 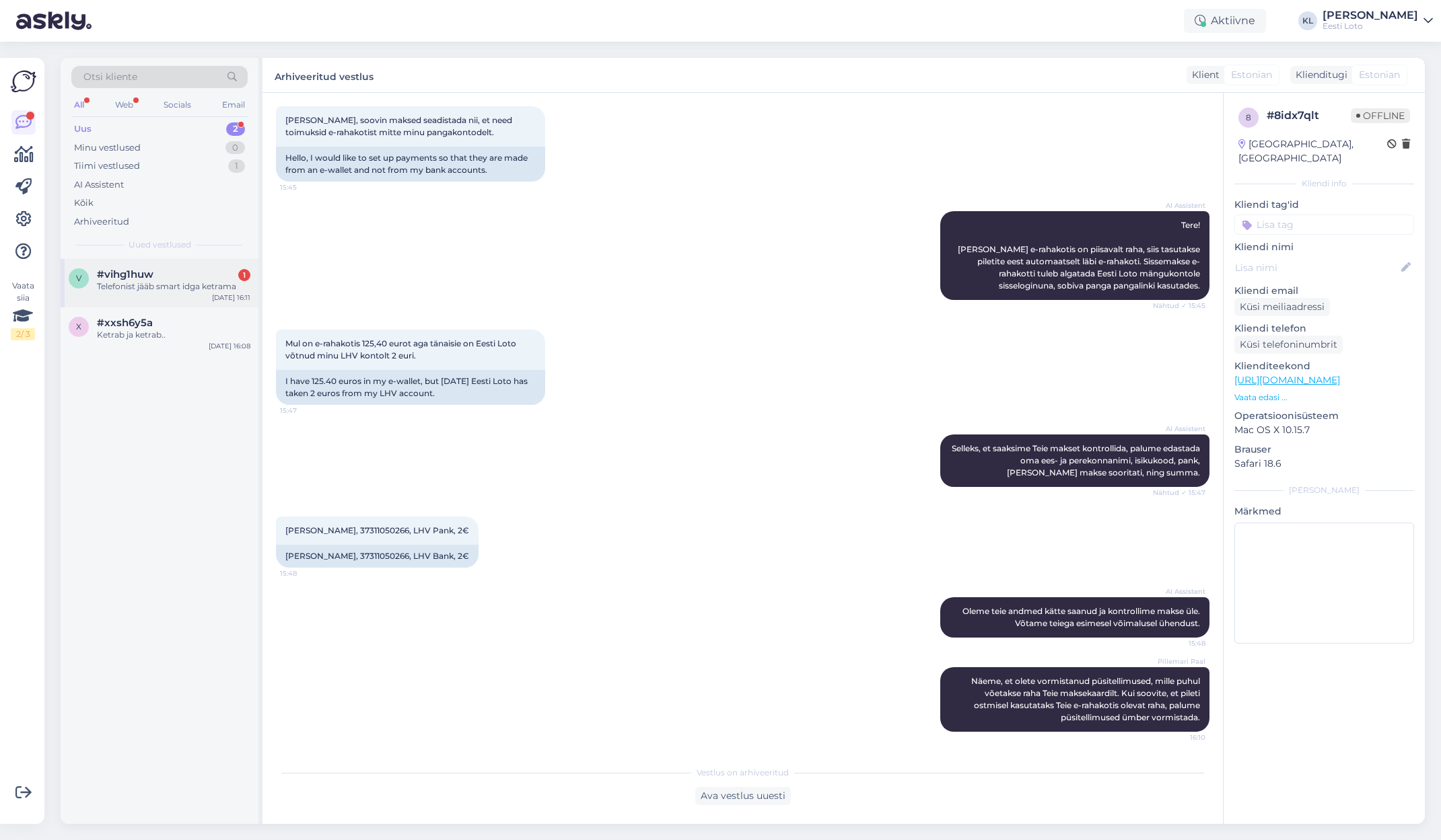 I want to click on p: Kliendi tag'id, so click(x=1324, y=204).